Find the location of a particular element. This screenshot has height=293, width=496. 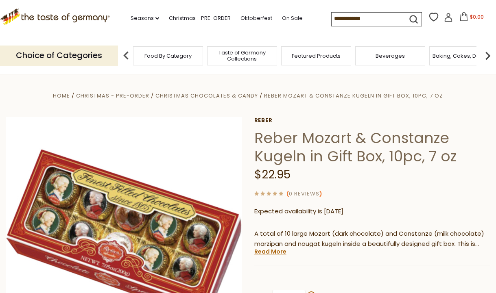

span: Taste of Germany Collections is located at coordinates (242, 56).